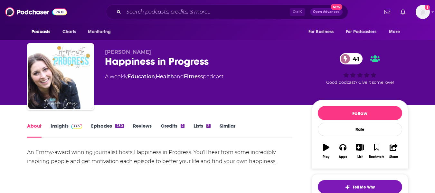 This screenshot has width=435, height=193. I want to click on img: Podchaser - Follow, Share and Rate Podcasts, so click(36, 12).